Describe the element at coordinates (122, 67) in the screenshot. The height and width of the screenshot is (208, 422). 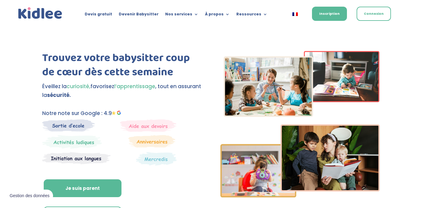
I see `h1: Trouvez votre babysitter coup de cœur dès cette semaine` at that location.